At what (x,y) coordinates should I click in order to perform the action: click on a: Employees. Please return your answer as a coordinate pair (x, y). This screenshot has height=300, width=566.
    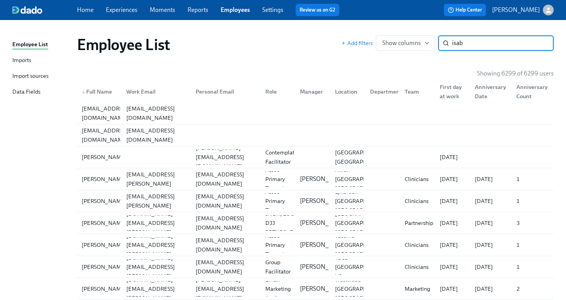
    Looking at the image, I should click on (235, 10).